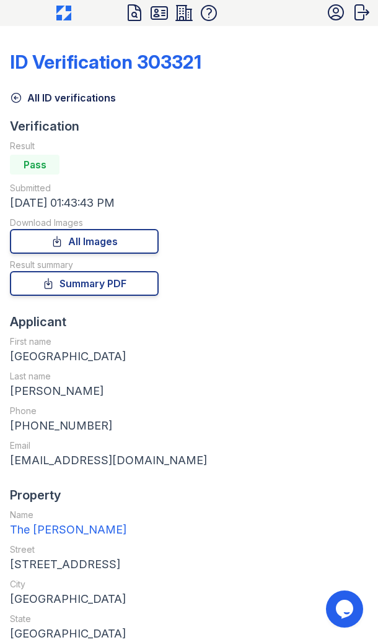 Image resolution: width=378 pixels, height=640 pixels. What do you see at coordinates (84, 515) in the screenshot?
I see `div: Name` at bounding box center [84, 515].